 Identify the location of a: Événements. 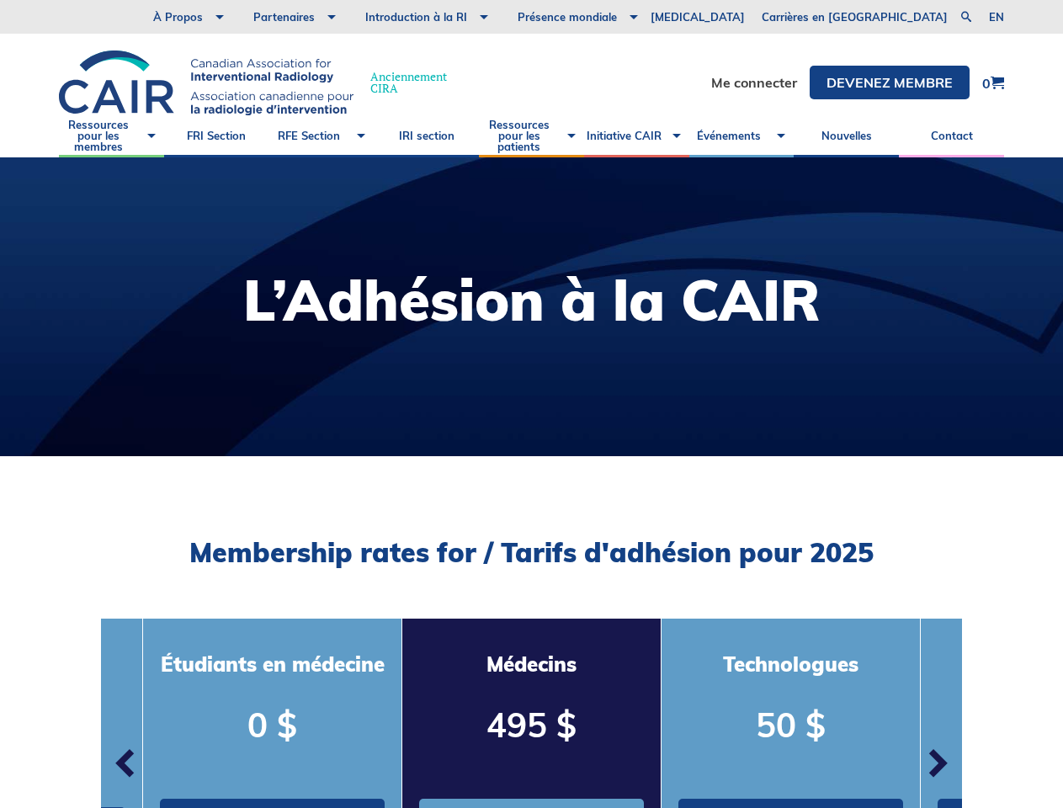
(741, 136).